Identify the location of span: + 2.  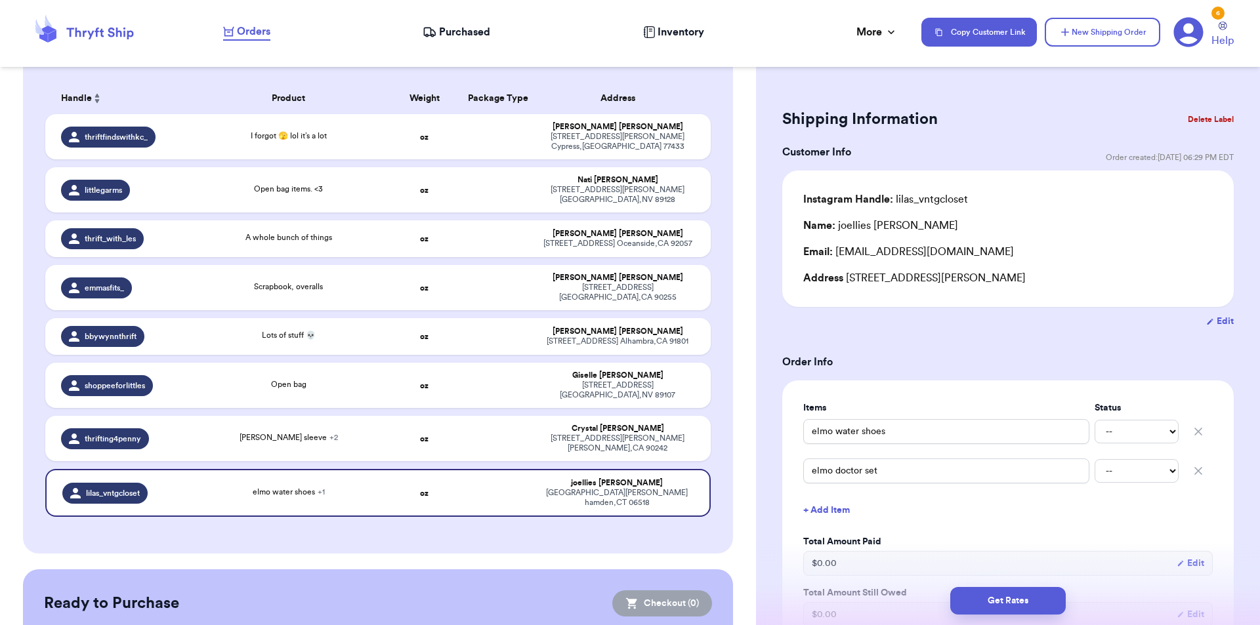
(333, 438).